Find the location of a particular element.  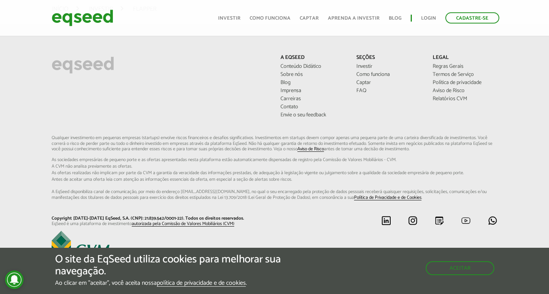

img: whatsapp.svg is located at coordinates (493, 220).